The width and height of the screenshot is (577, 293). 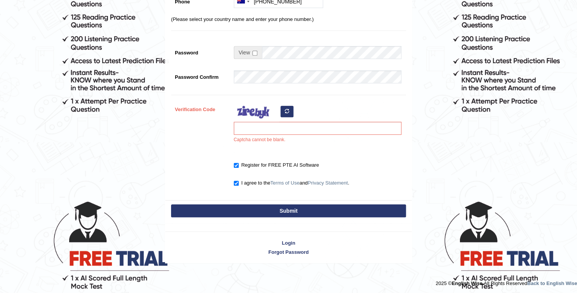 I want to click on label: Verification Code, so click(x=200, y=108).